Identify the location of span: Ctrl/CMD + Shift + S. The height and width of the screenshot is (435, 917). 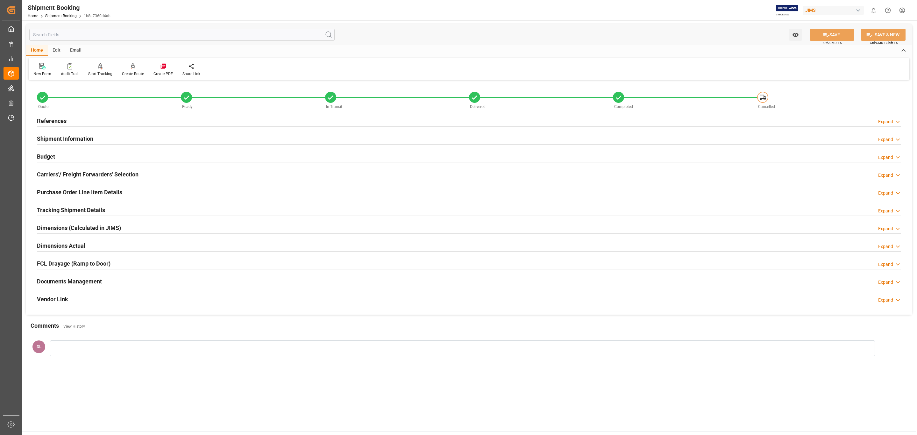
(884, 43).